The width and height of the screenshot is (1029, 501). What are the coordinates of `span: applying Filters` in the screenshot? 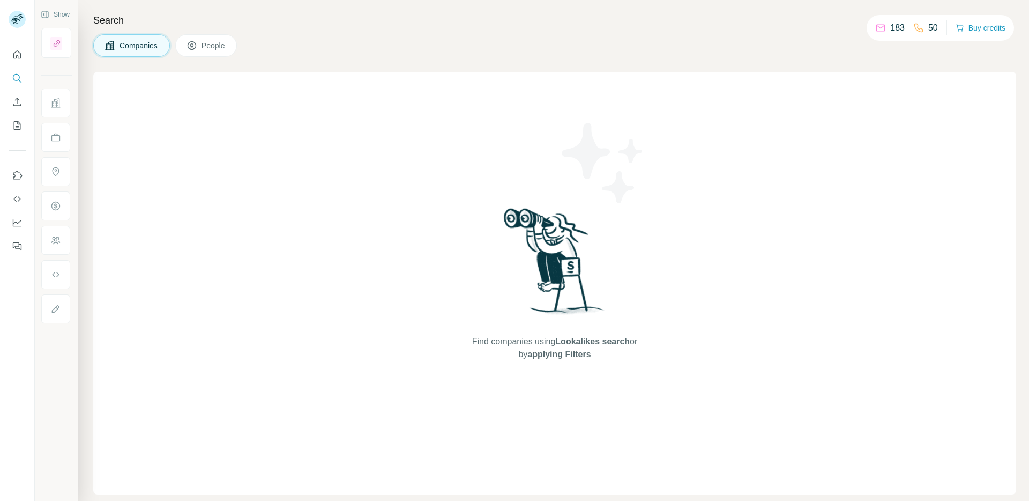 It's located at (559, 354).